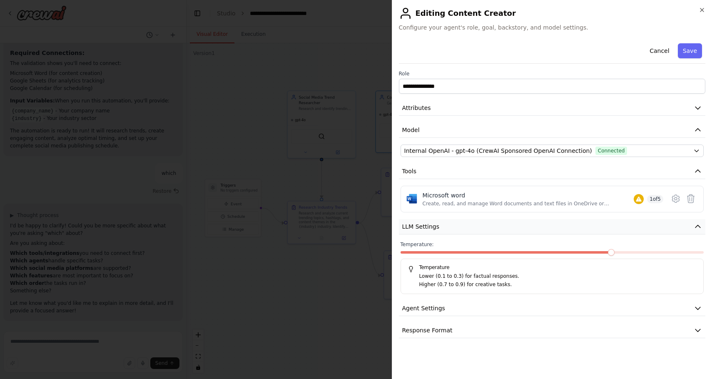 The image size is (712, 379). I want to click on button: Tools, so click(552, 171).